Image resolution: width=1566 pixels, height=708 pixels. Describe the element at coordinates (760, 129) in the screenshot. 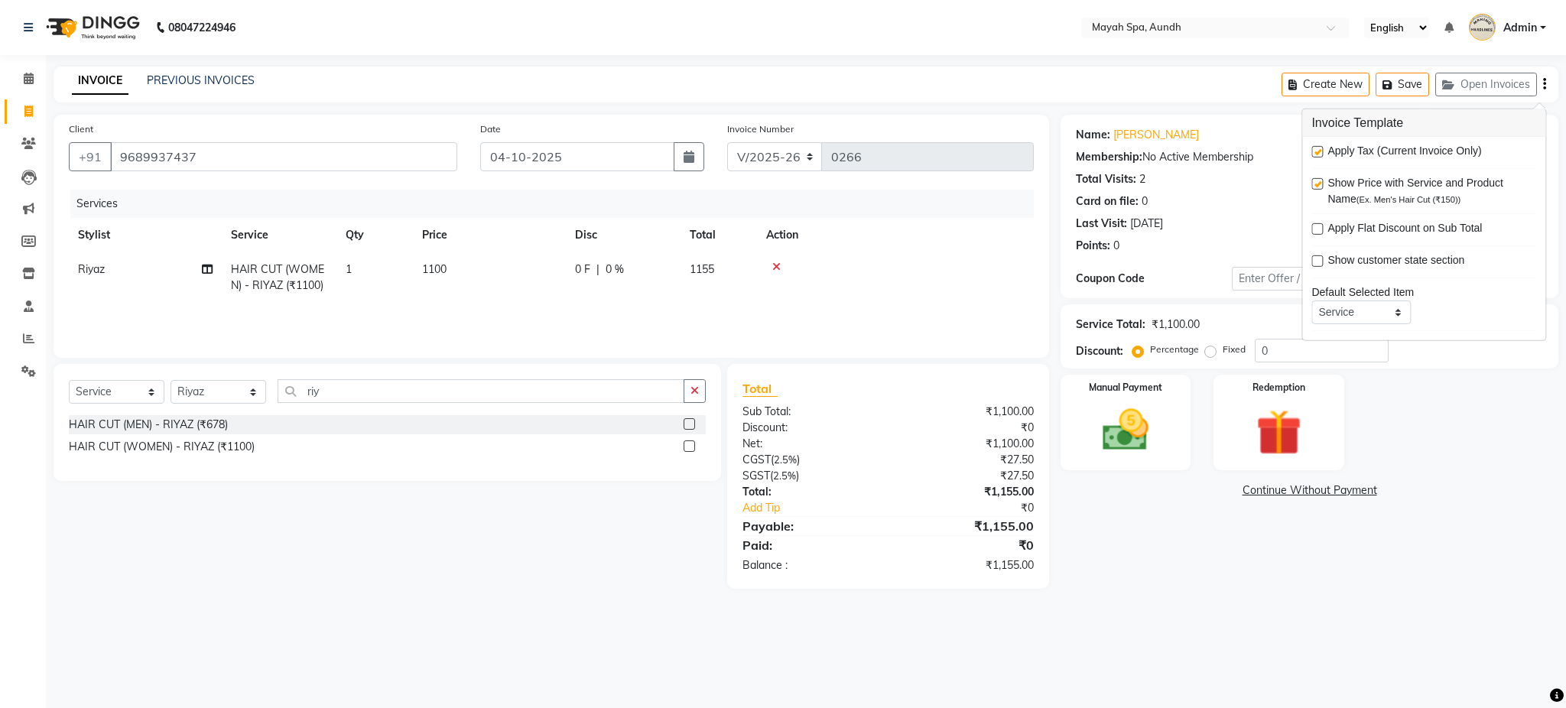

I see `label: Invoice Number` at that location.